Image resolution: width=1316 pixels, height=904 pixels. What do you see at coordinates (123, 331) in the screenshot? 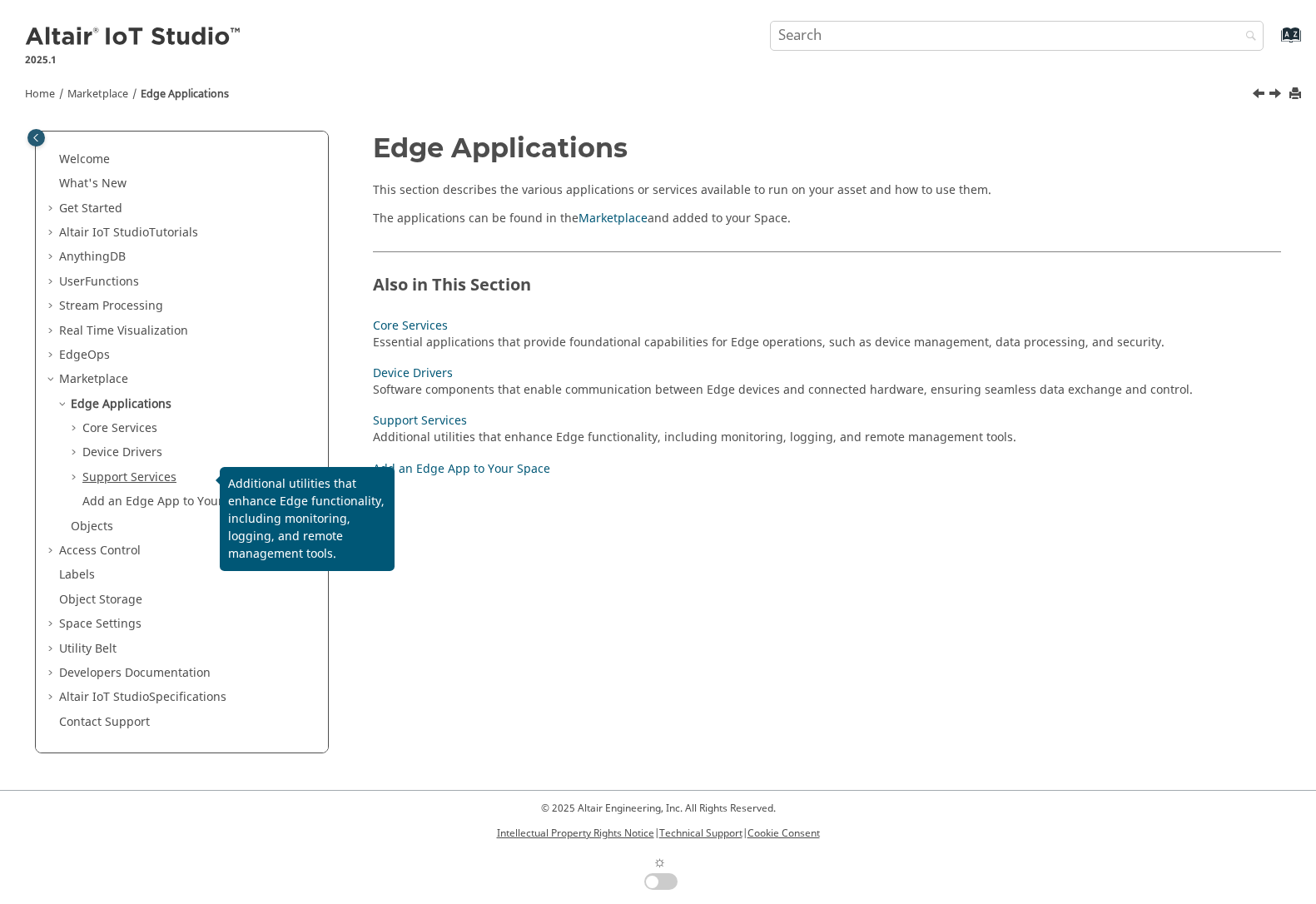
I see `span: Real Time Visualization` at bounding box center [123, 331].